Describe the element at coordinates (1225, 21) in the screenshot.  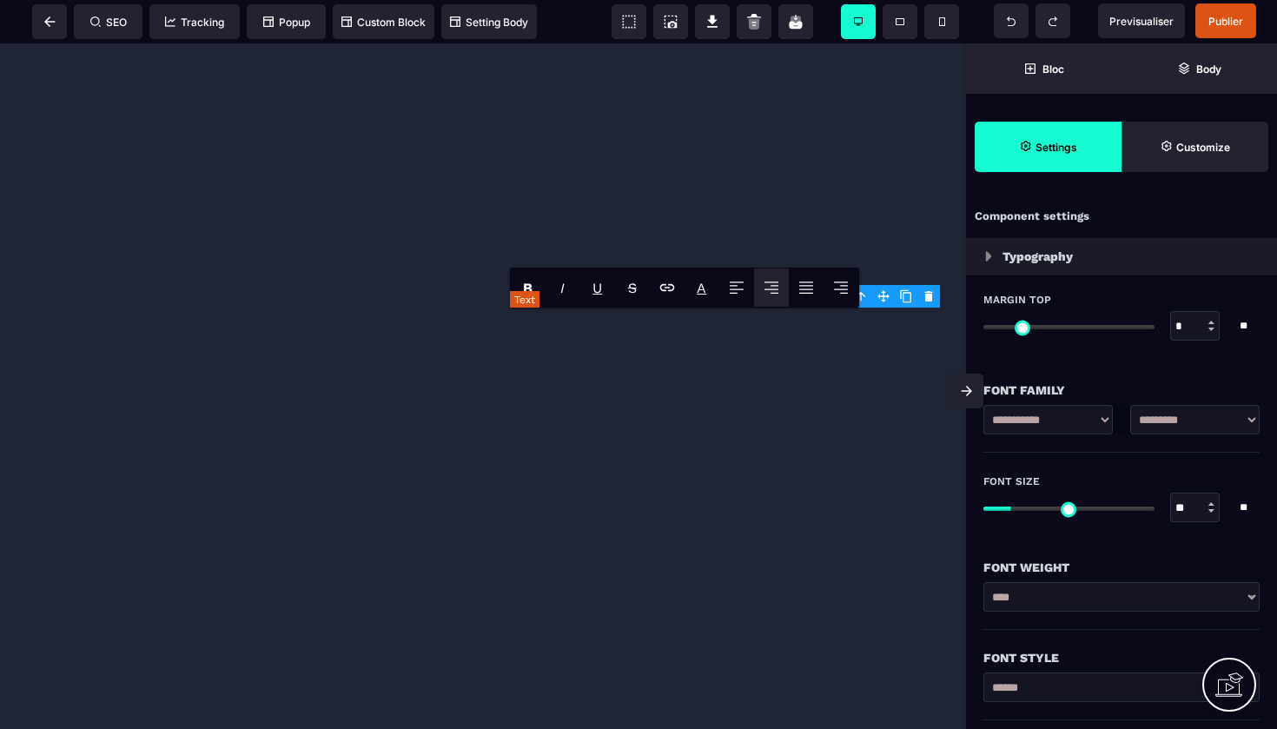
I see `span: Publier` at that location.